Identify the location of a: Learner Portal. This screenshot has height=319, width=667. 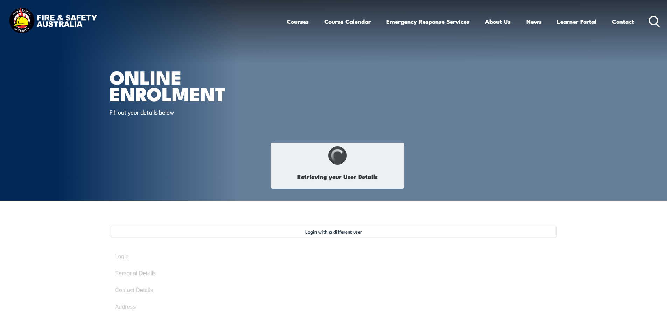
(577, 21).